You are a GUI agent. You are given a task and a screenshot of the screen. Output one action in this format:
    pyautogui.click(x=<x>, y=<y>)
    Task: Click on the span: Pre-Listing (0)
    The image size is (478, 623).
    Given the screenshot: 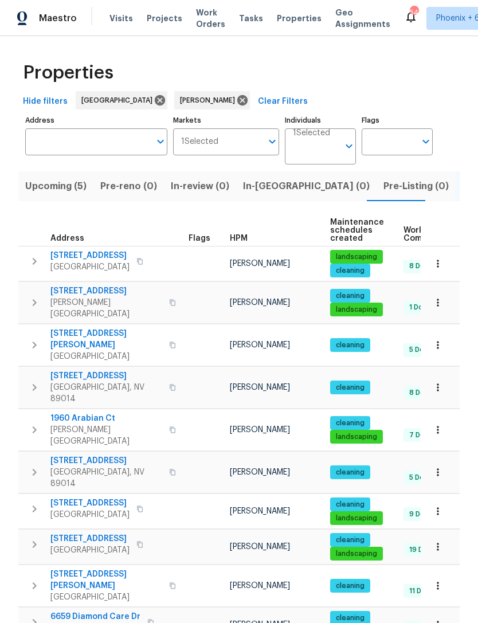 What is the action you would take?
    pyautogui.click(x=416, y=186)
    